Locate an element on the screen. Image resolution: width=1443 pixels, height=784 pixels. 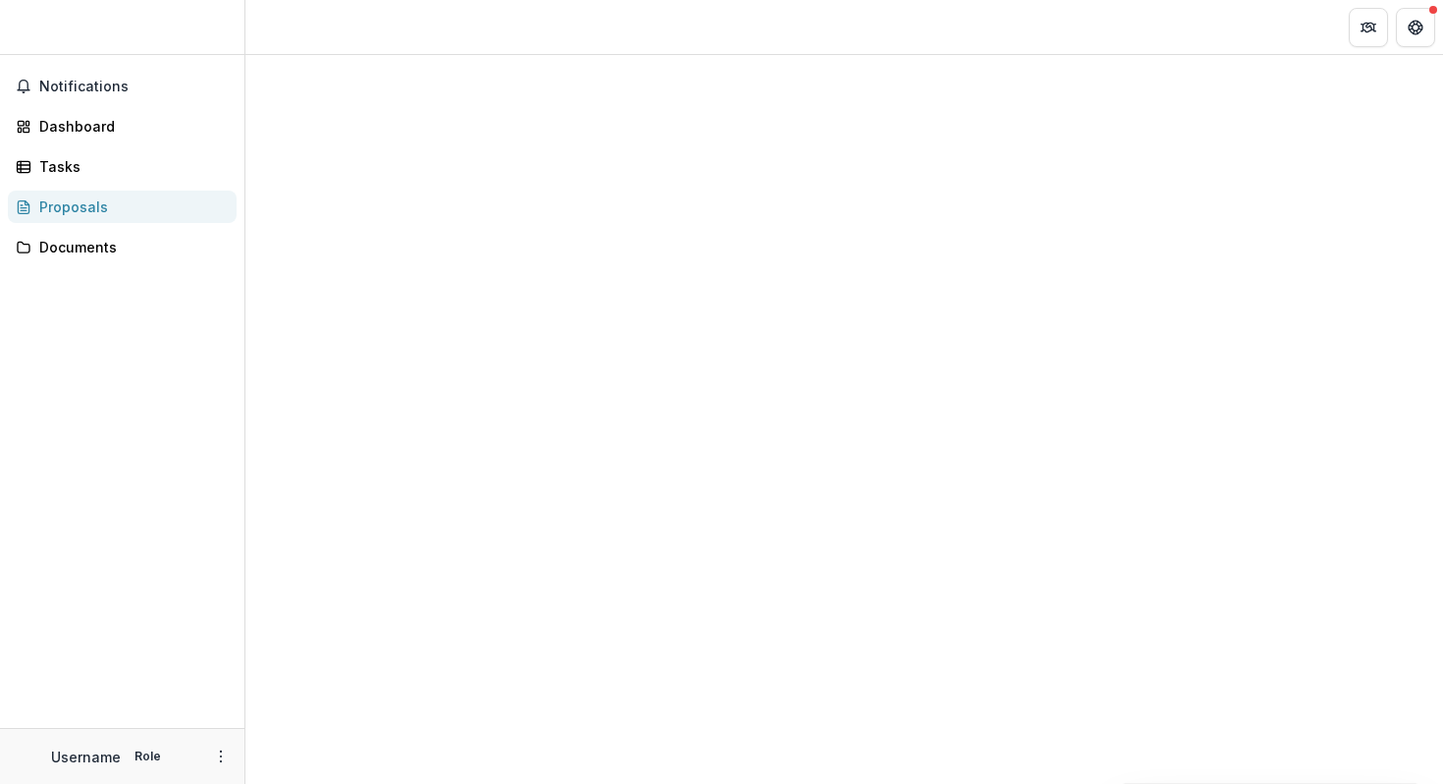
a: Dashboard is located at coordinates (122, 126).